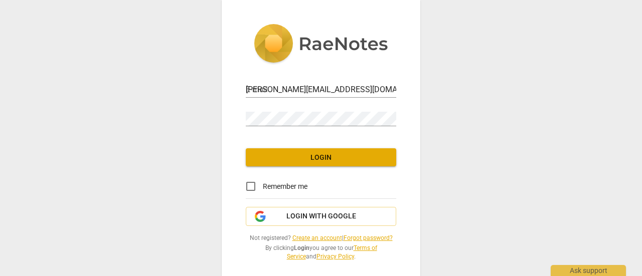 The image size is (642, 276). Describe the element at coordinates (321, 217) in the screenshot. I see `span: Login with Google` at that location.